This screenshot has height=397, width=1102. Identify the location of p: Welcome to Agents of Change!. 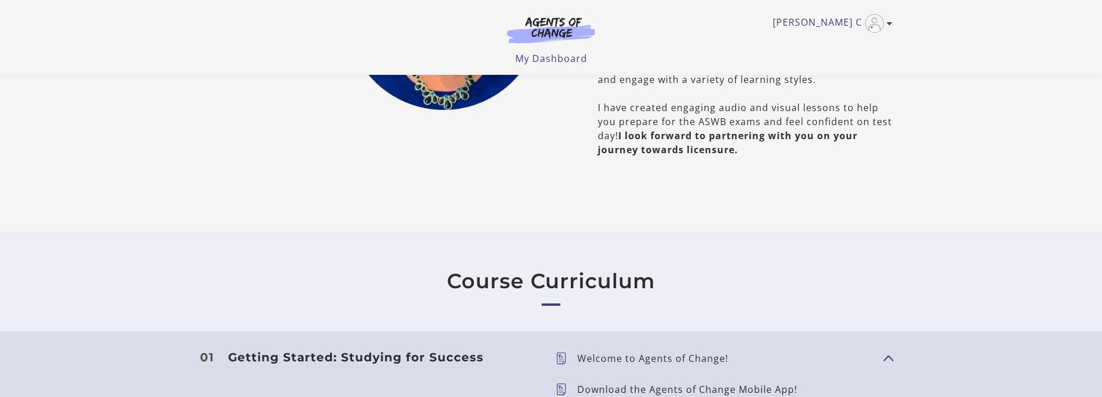
(657, 358).